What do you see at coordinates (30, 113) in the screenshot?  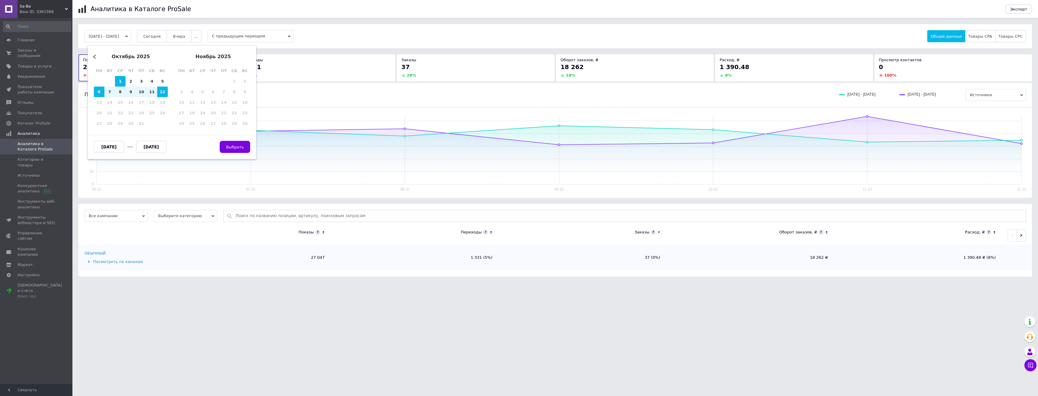 I see `span: Покупатели` at bounding box center [30, 113].